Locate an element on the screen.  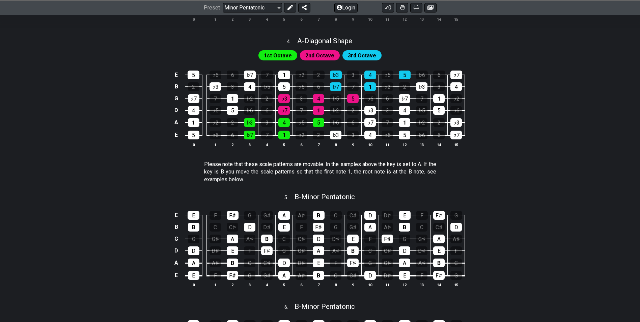
p: Please note that these scale patterns are movable. In the samples above the key is set to A. If t... is located at coordinates (320, 172).